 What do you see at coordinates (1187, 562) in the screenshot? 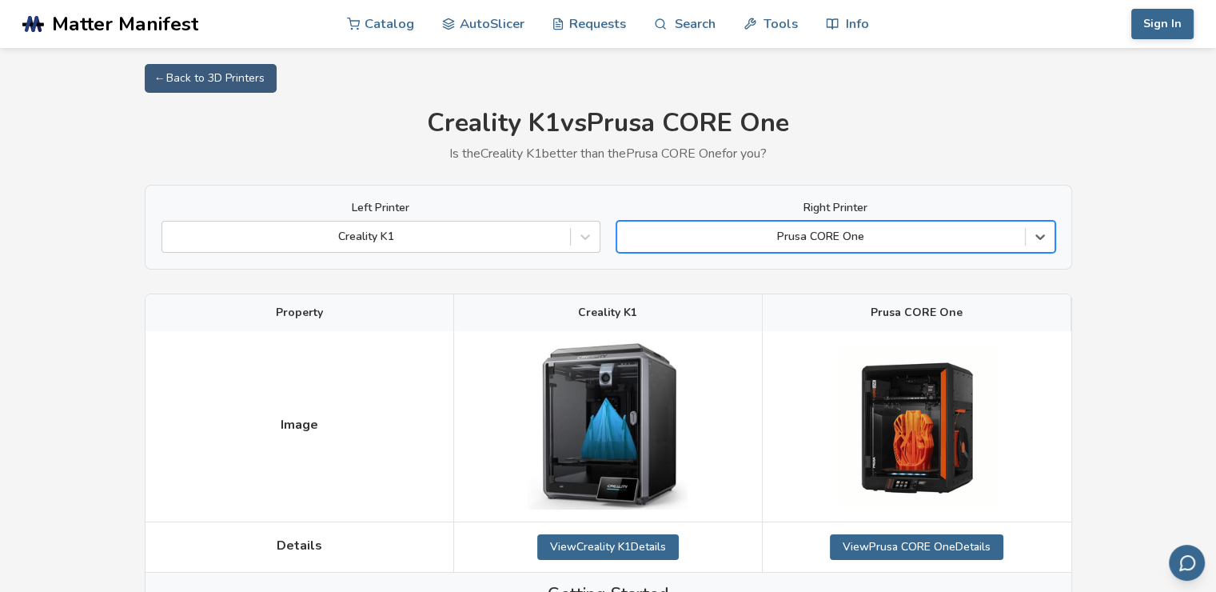
I see `button: Send feedback via email` at bounding box center [1187, 562].